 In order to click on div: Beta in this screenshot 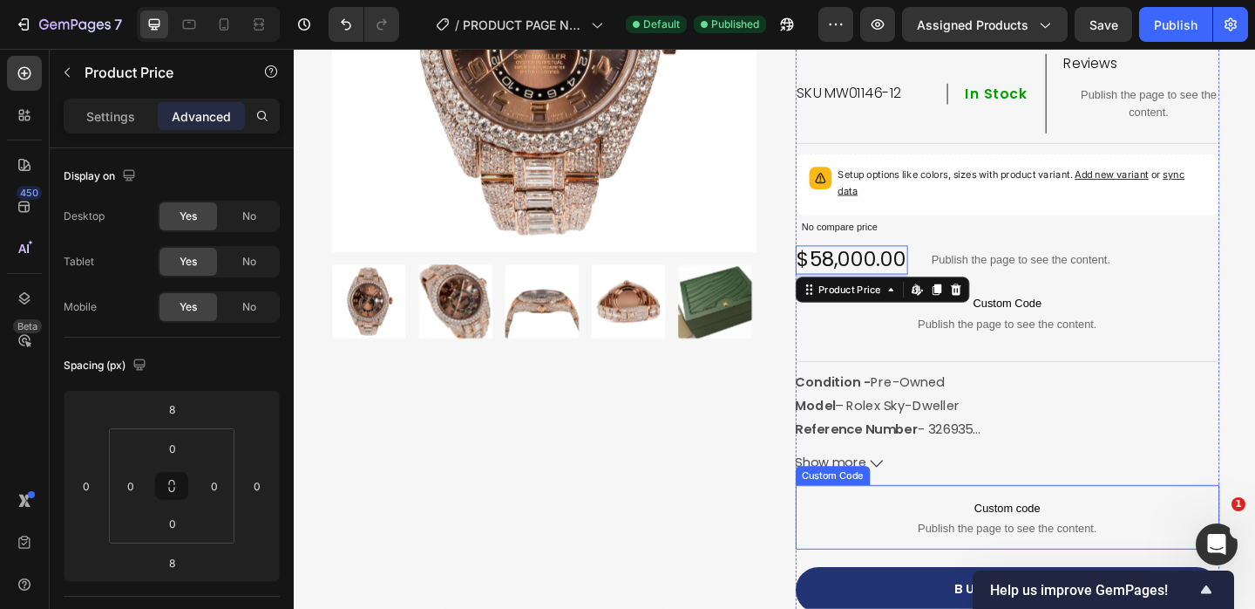, I will do `click(27, 326)`.